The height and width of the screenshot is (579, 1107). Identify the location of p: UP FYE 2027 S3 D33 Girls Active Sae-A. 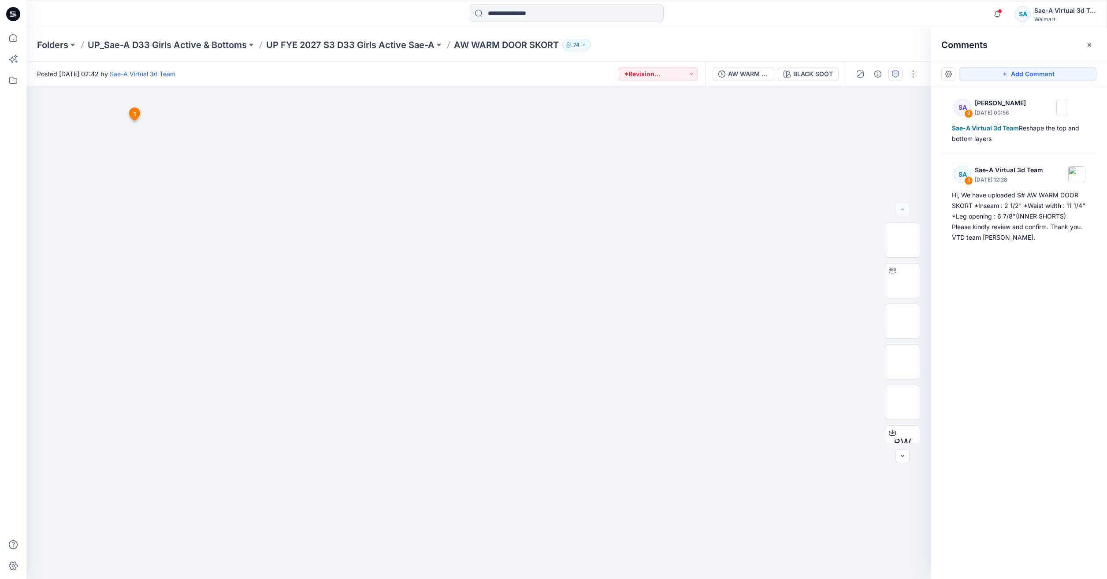
(350, 45).